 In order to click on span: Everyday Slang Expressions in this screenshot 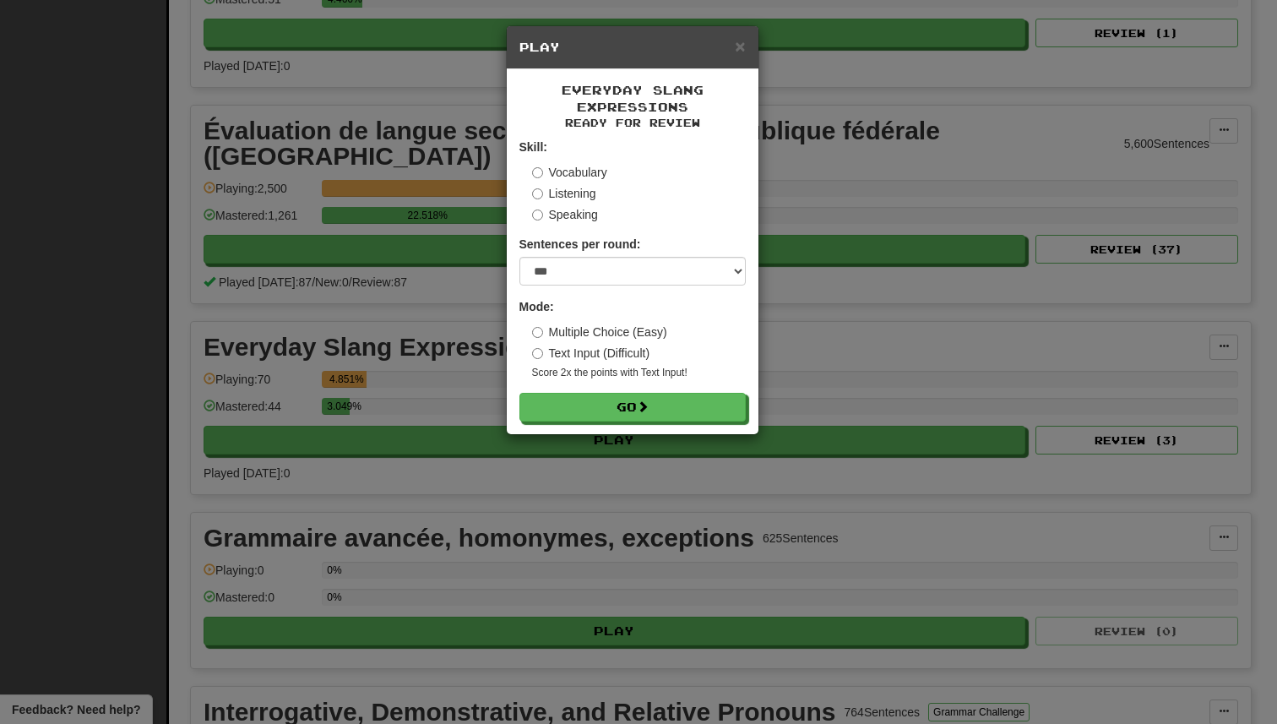, I will do `click(633, 98)`.